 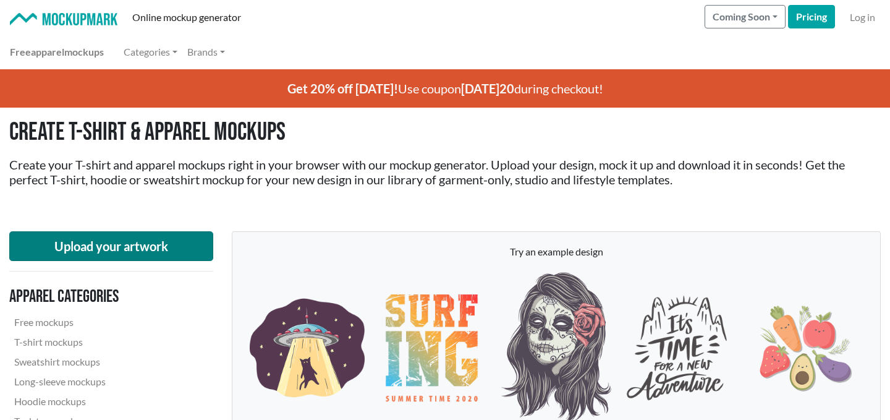 I want to click on a: Freeapparelmockups, so click(x=57, y=52).